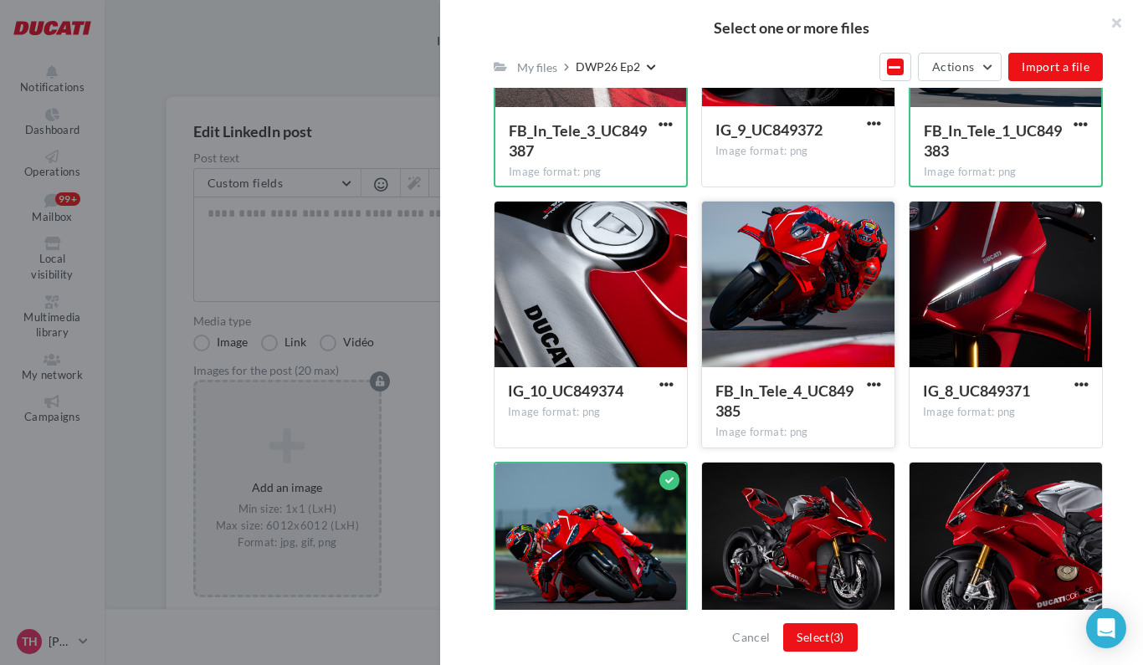  Describe the element at coordinates (953, 66) in the screenshot. I see `span: Actions` at that location.